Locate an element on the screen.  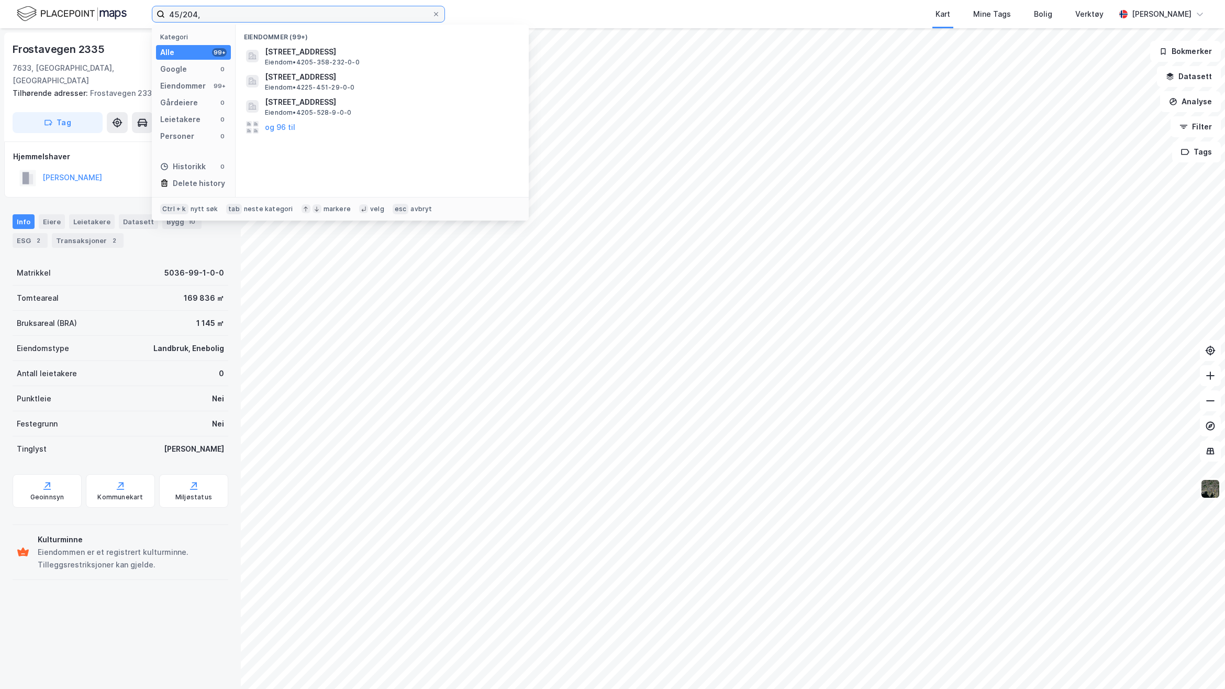
div: neste kategori is located at coordinates (269, 209).